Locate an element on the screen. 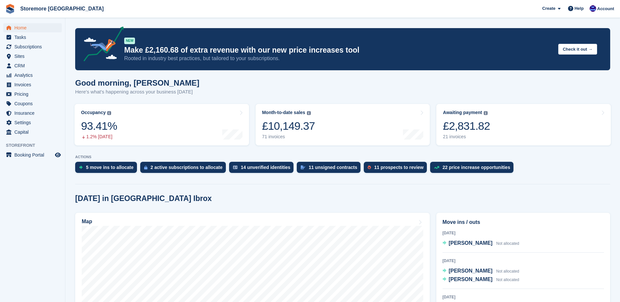  span: Subscriptions is located at coordinates (34, 47).